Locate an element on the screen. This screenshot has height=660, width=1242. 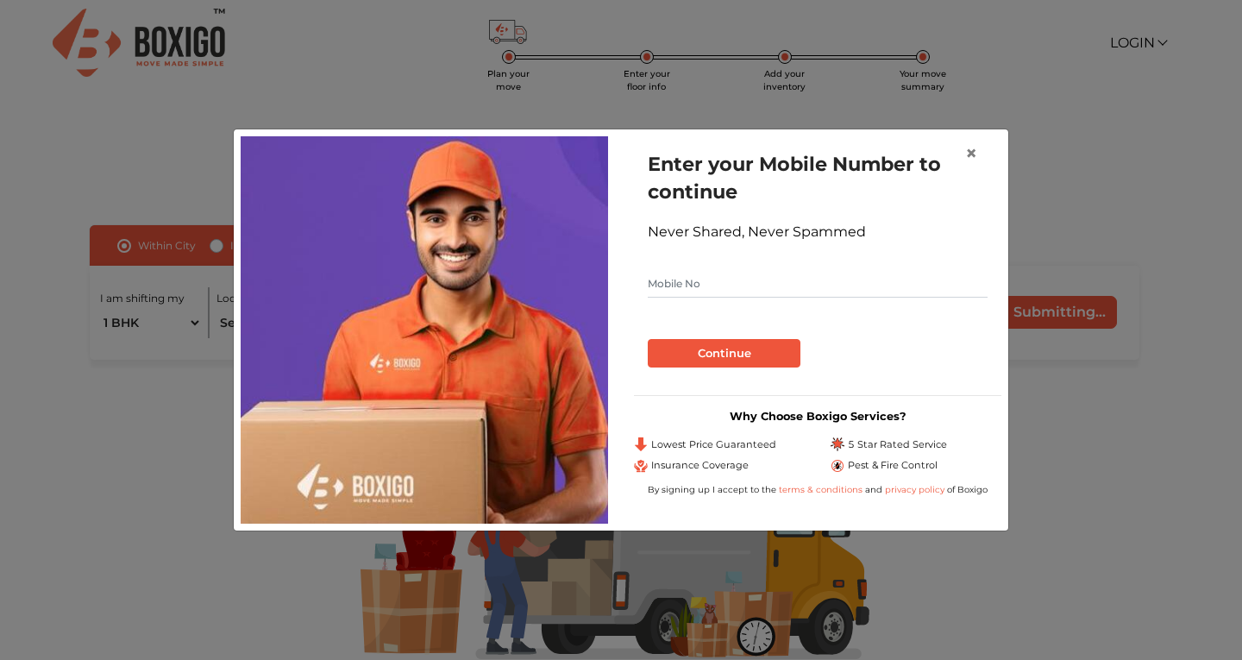
span: Lowest Price Guaranteed is located at coordinates (713, 444).